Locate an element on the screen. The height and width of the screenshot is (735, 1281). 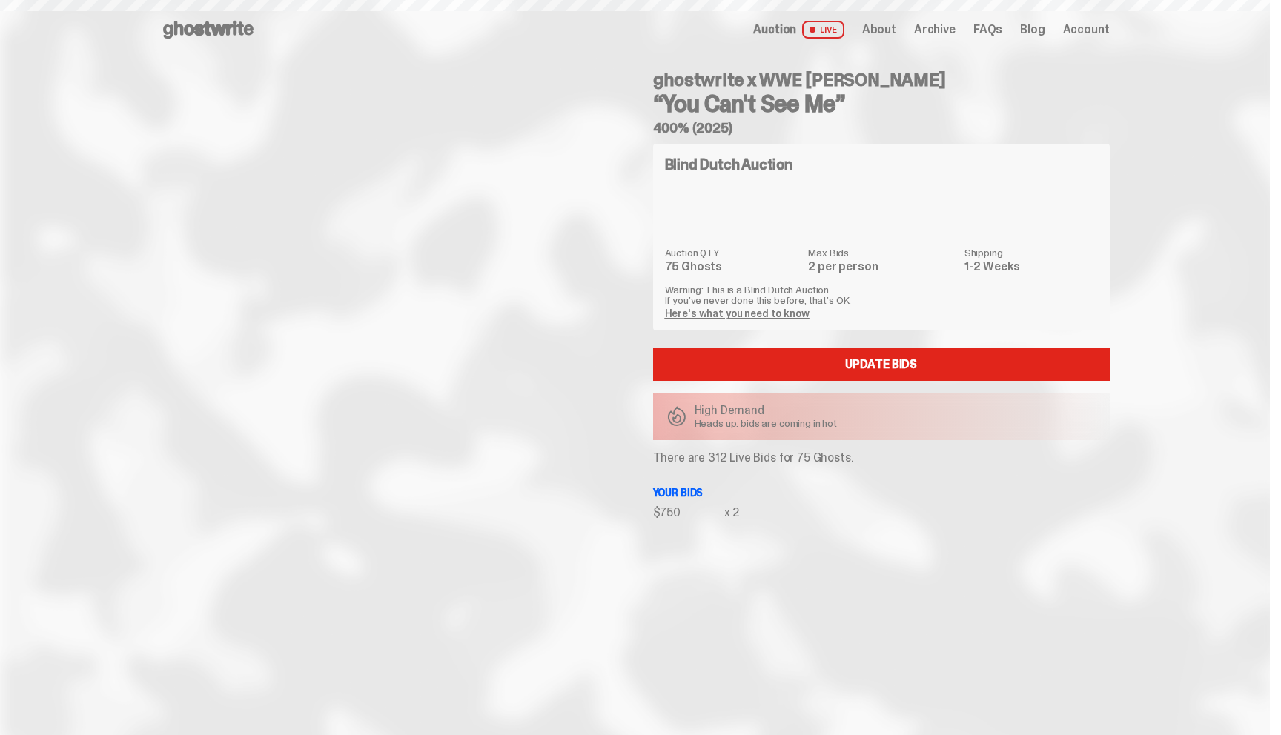
a: Archive is located at coordinates (935, 30).